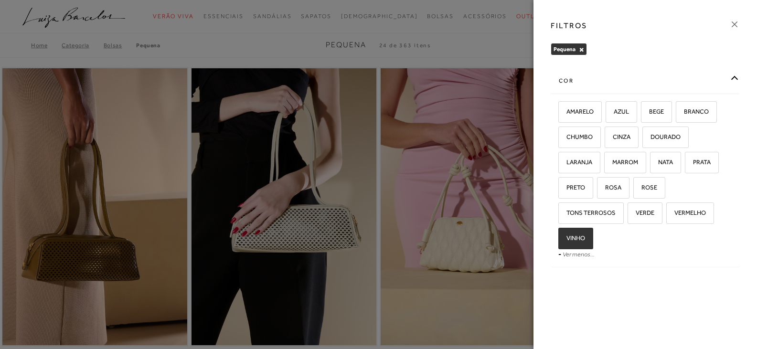 This screenshot has height=349, width=757. What do you see at coordinates (688, 164) in the screenshot?
I see `input: PRATA` at bounding box center [688, 164].